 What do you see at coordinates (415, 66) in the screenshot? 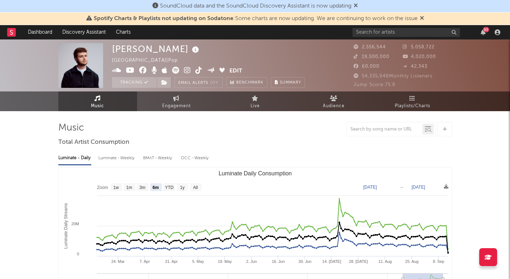
I see `span: 42,343` at bounding box center [415, 66].